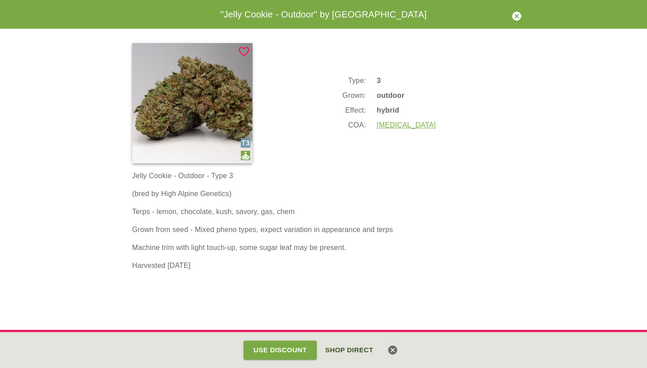 This screenshot has width=647, height=368. I want to click on img: hybrid, so click(245, 155).